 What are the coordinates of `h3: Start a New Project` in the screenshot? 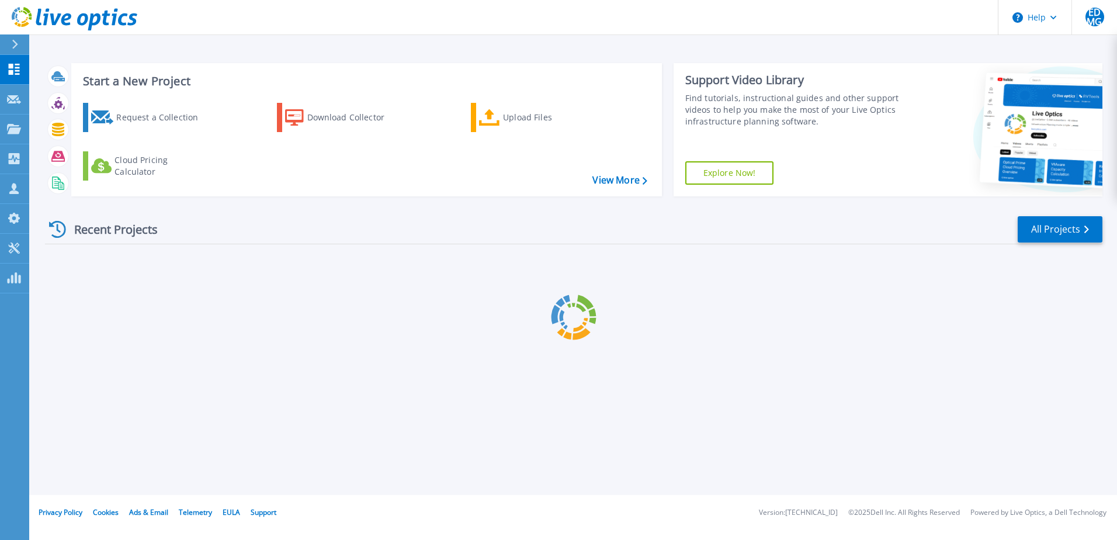 It's located at (365, 81).